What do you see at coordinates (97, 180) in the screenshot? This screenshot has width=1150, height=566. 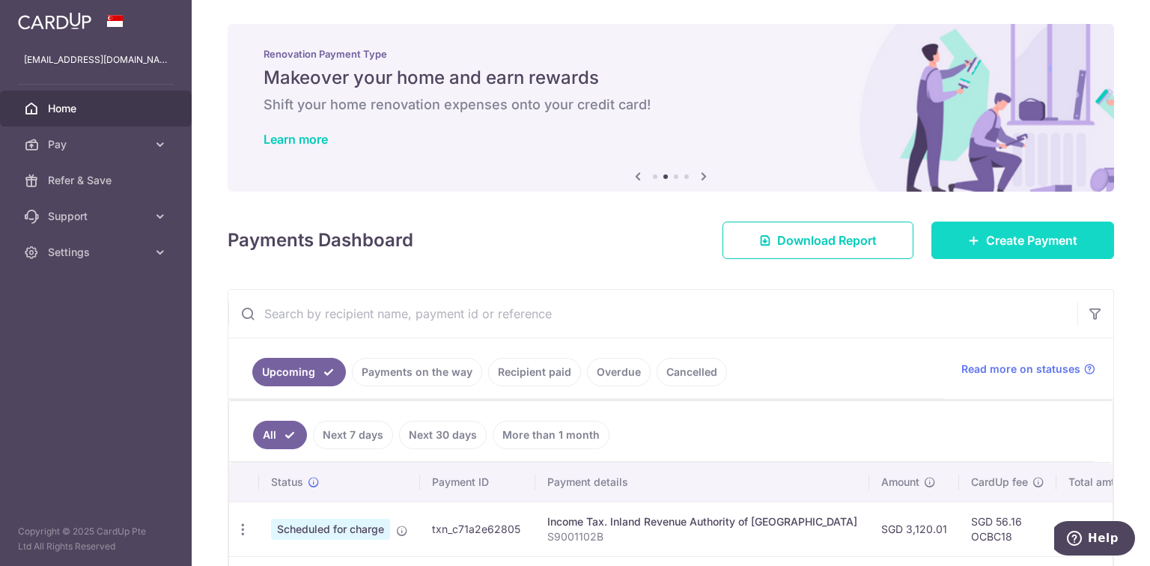 I see `span: Refer & Save` at bounding box center [97, 180].